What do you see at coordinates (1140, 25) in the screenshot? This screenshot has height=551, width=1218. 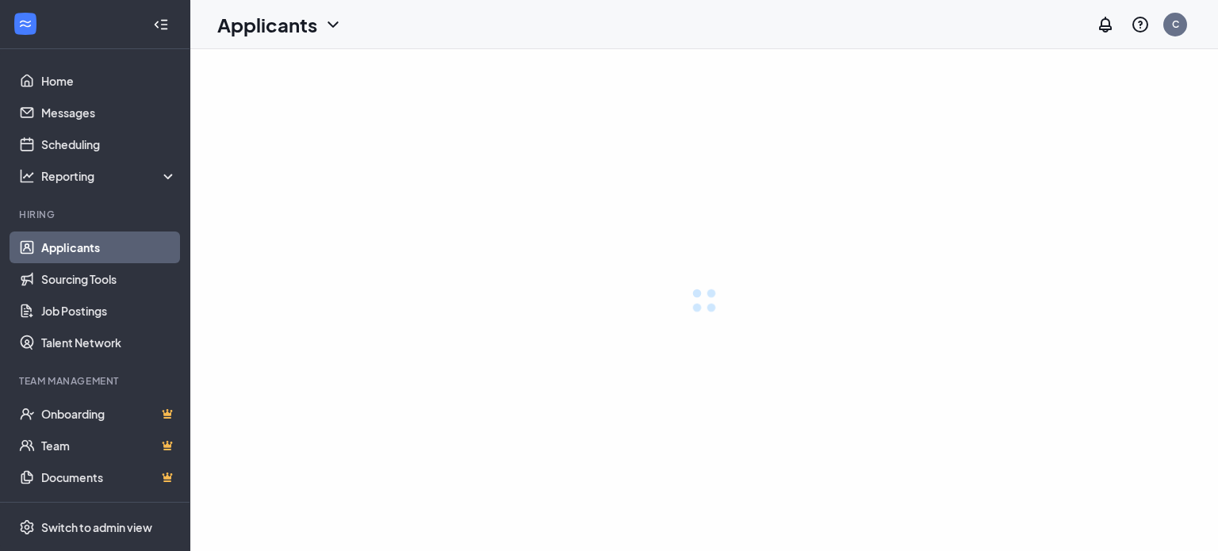 I see `svg: QuestionInfo` at bounding box center [1140, 25].